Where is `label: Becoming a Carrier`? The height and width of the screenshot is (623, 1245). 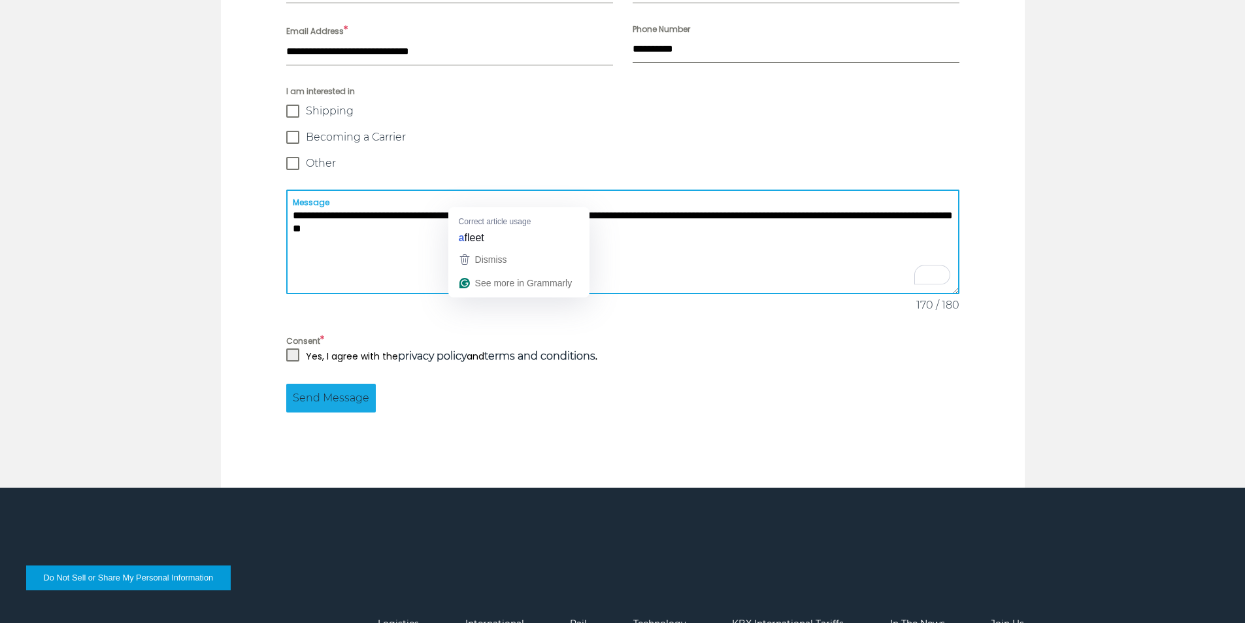 label: Becoming a Carrier is located at coordinates (623, 137).